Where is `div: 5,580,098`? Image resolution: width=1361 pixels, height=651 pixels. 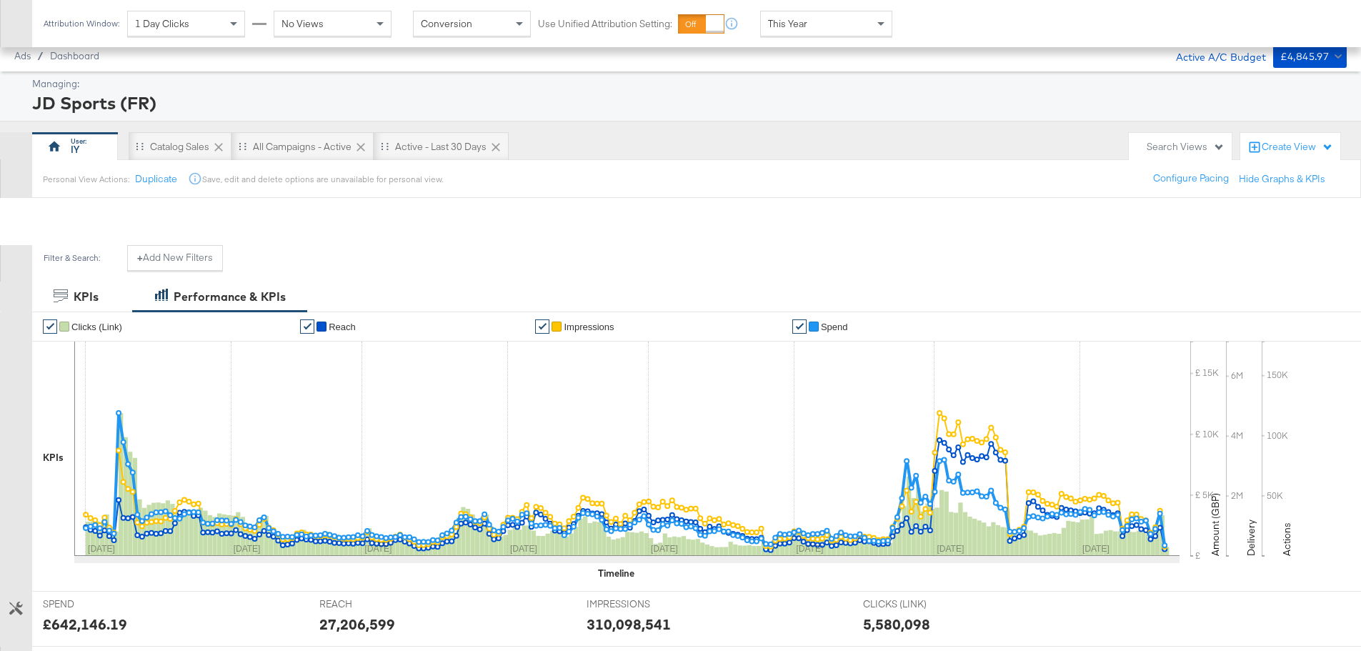 div: 5,580,098 is located at coordinates (897, 624).